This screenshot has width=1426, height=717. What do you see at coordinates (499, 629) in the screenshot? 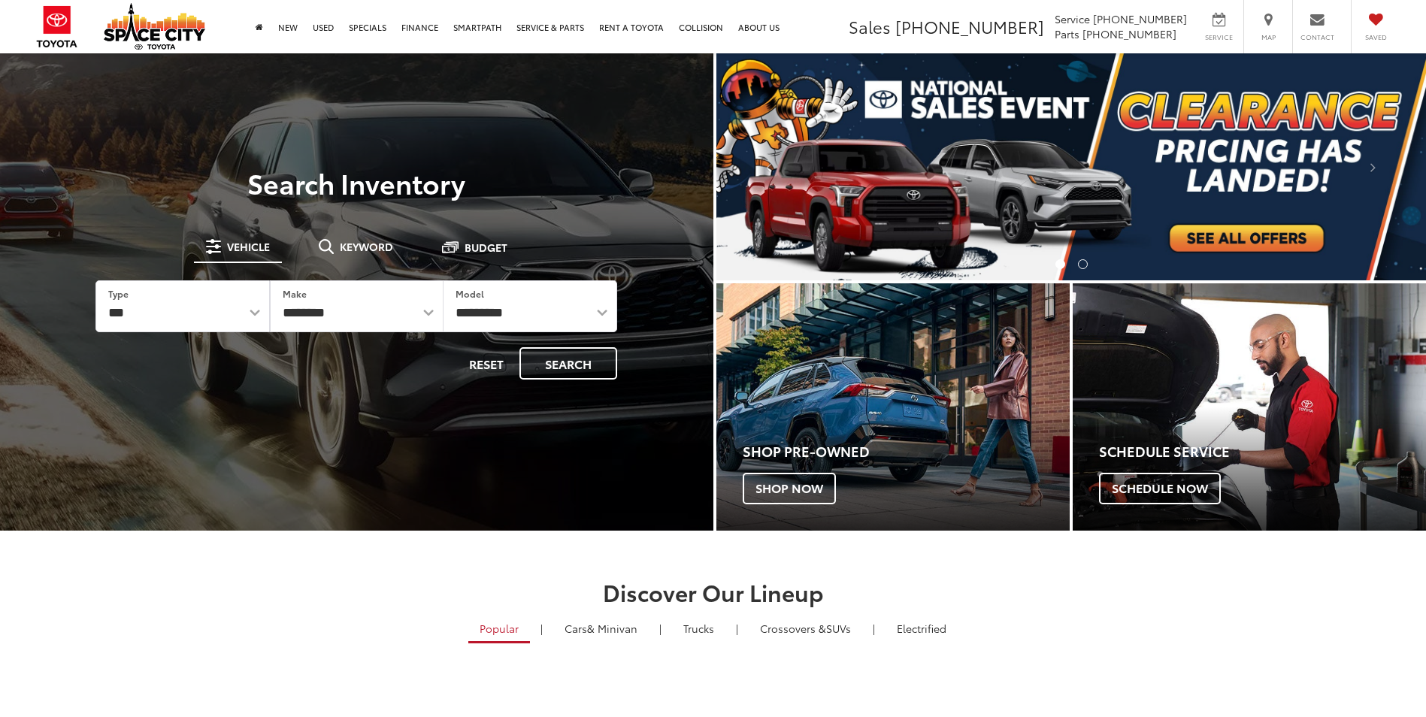
I see `a: Popular` at bounding box center [499, 629].